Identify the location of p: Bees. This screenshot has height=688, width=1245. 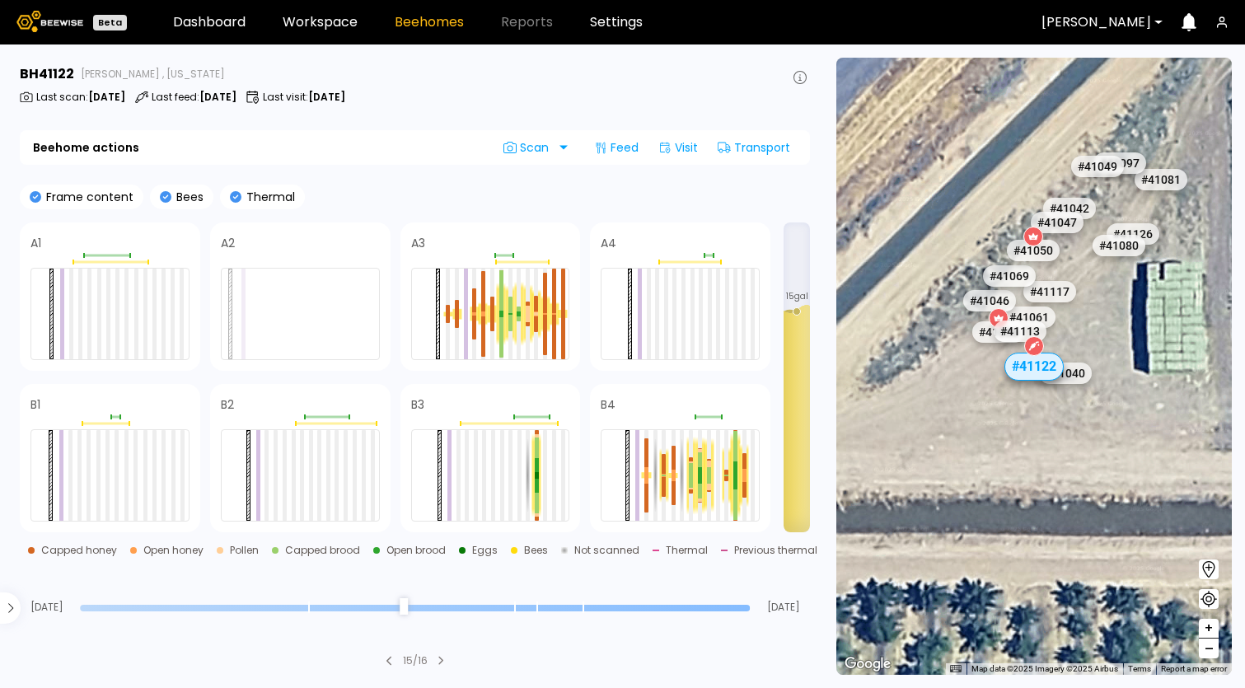
(187, 197).